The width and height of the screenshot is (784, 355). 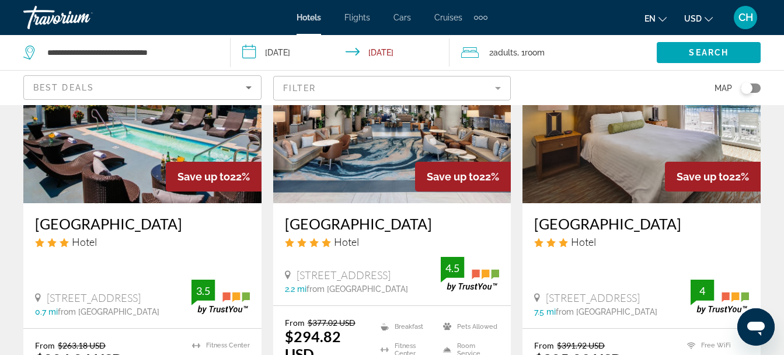 I want to click on span: en, so click(x=650, y=19).